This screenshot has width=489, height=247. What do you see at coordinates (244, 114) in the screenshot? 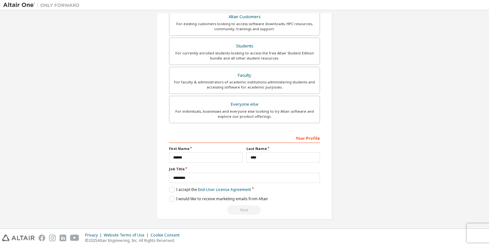
I see `div: For individuals, businesses and everyone else looking to try Altair software and explore our prod...` at bounding box center [244, 114].